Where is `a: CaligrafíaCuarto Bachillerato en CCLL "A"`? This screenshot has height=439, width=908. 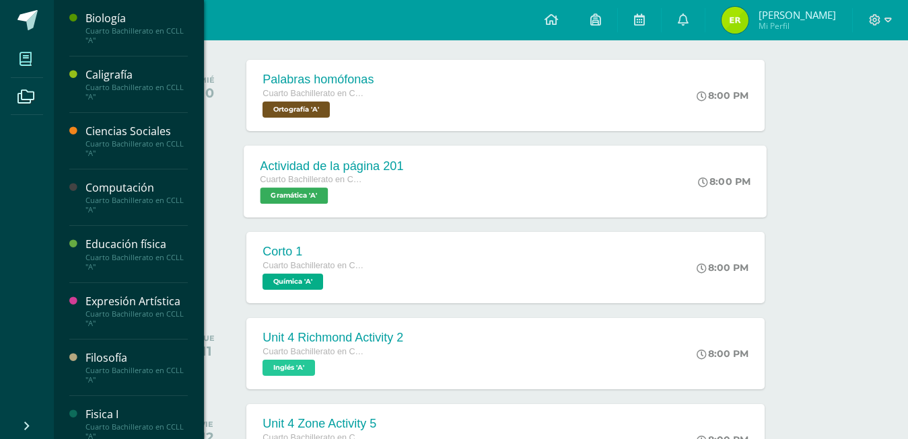 a: CaligrafíaCuarto Bachillerato en CCLL "A" is located at coordinates (137, 84).